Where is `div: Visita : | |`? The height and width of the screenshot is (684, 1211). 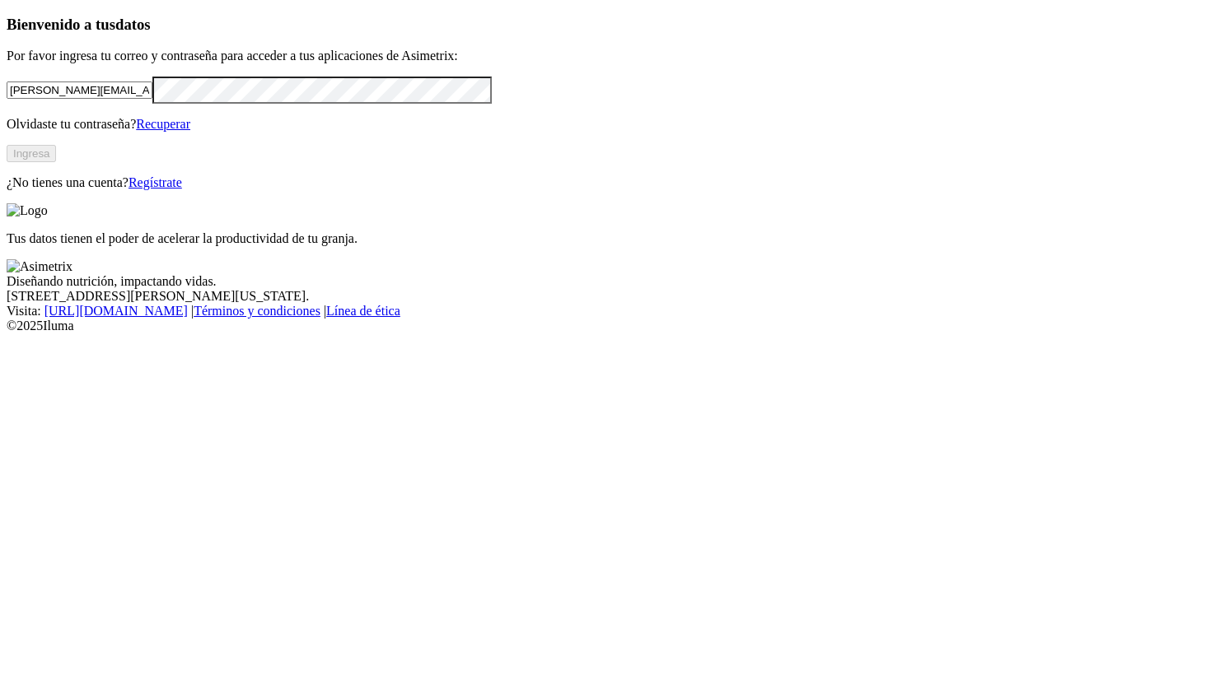
div: Visita : | | is located at coordinates (605, 311).